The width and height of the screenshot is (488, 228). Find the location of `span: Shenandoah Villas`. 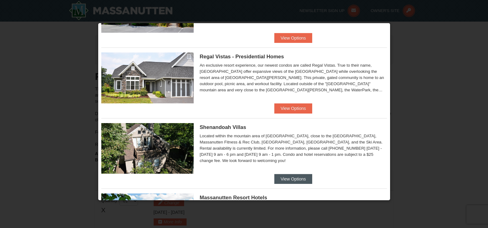

span: Shenandoah Villas is located at coordinates (223, 127).